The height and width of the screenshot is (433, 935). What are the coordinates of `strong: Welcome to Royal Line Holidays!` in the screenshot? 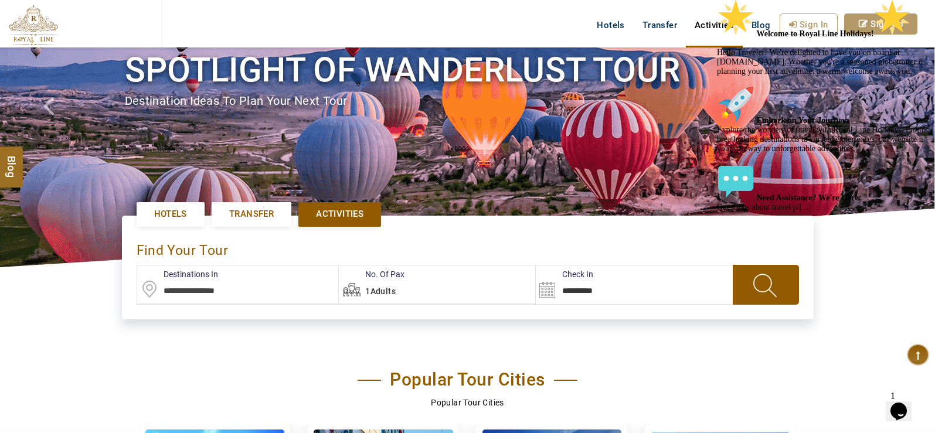 It's located at (122, 39).